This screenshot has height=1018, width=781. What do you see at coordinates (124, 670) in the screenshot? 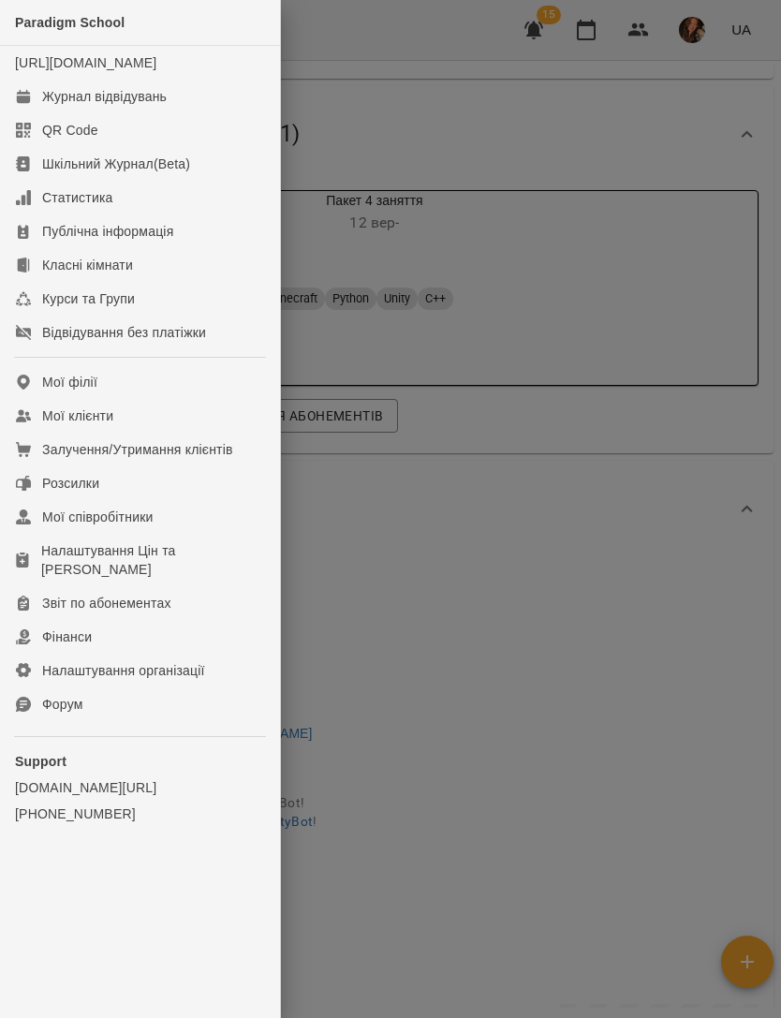
I see `div: Налаштування організації` at bounding box center [124, 670].